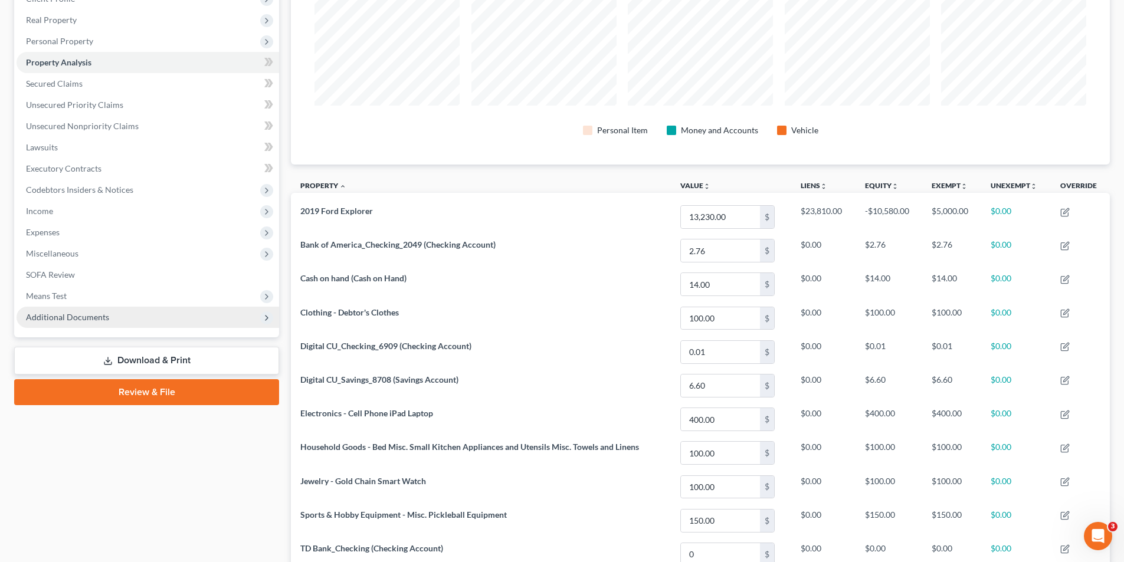  I want to click on span: Personal Property, so click(60, 41).